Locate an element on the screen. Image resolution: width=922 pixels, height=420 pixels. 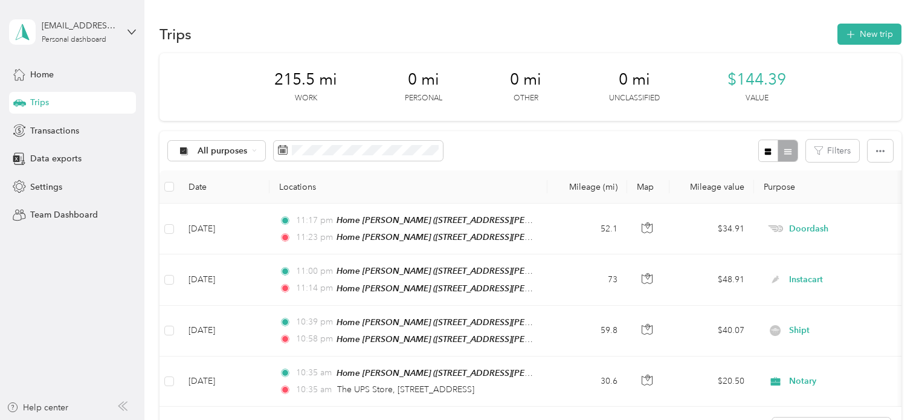
td: $34.91 is located at coordinates (712, 229).